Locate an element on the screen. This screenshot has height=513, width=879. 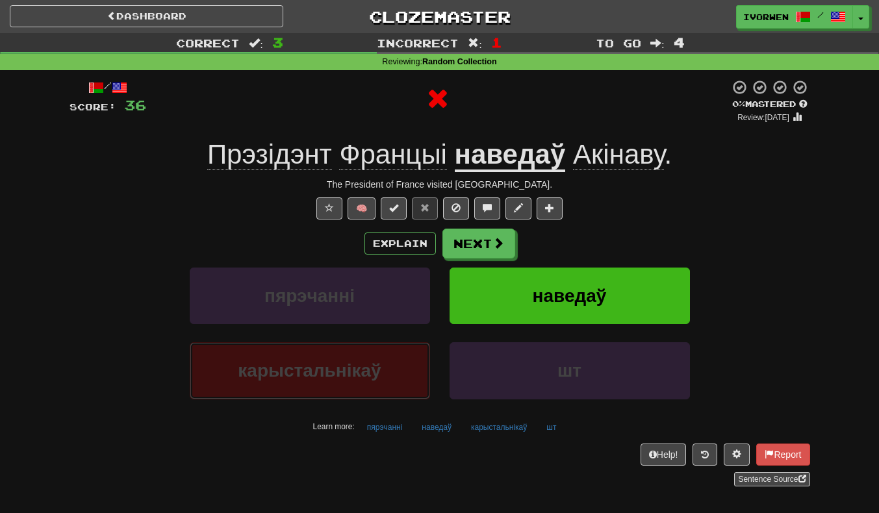
span: шт is located at coordinates (569, 370).